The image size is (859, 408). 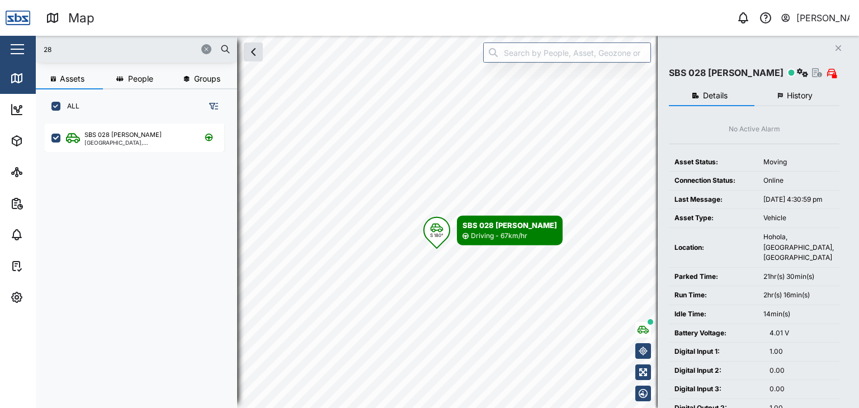 What do you see at coordinates (49, 297) in the screenshot?
I see `div: Settings` at bounding box center [49, 297].